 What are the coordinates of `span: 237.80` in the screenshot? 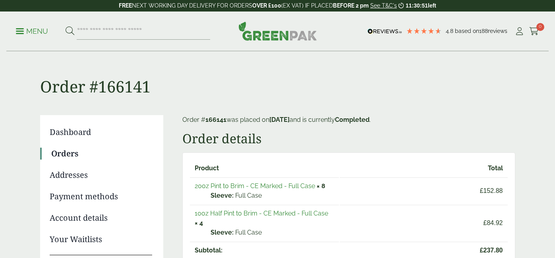 It's located at (424, 251).